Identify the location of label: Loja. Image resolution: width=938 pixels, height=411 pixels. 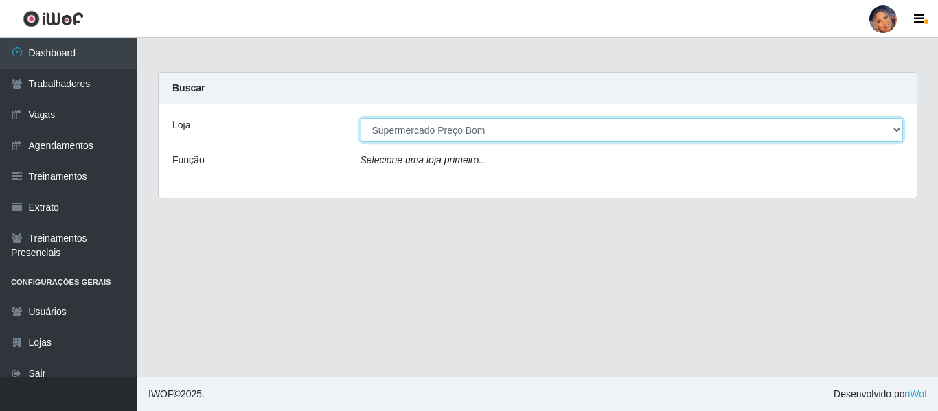
(181, 125).